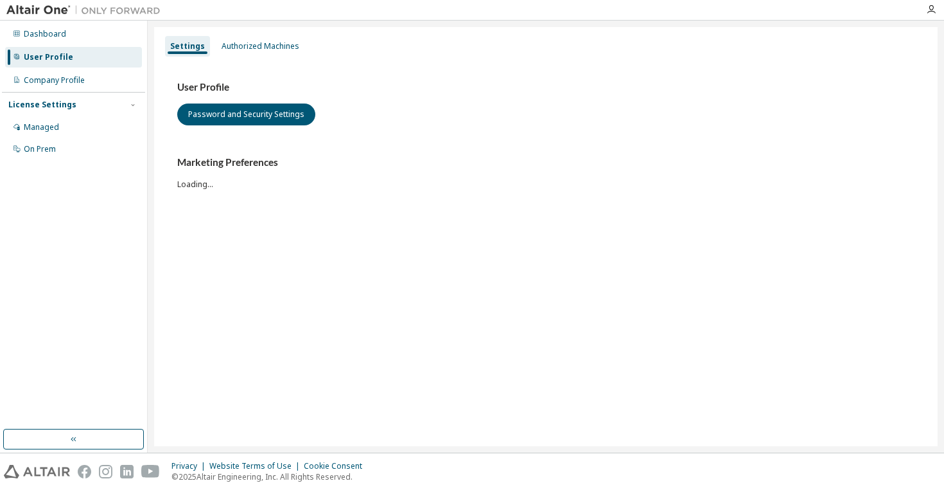 The image size is (944, 490). I want to click on div: On Prem, so click(40, 149).